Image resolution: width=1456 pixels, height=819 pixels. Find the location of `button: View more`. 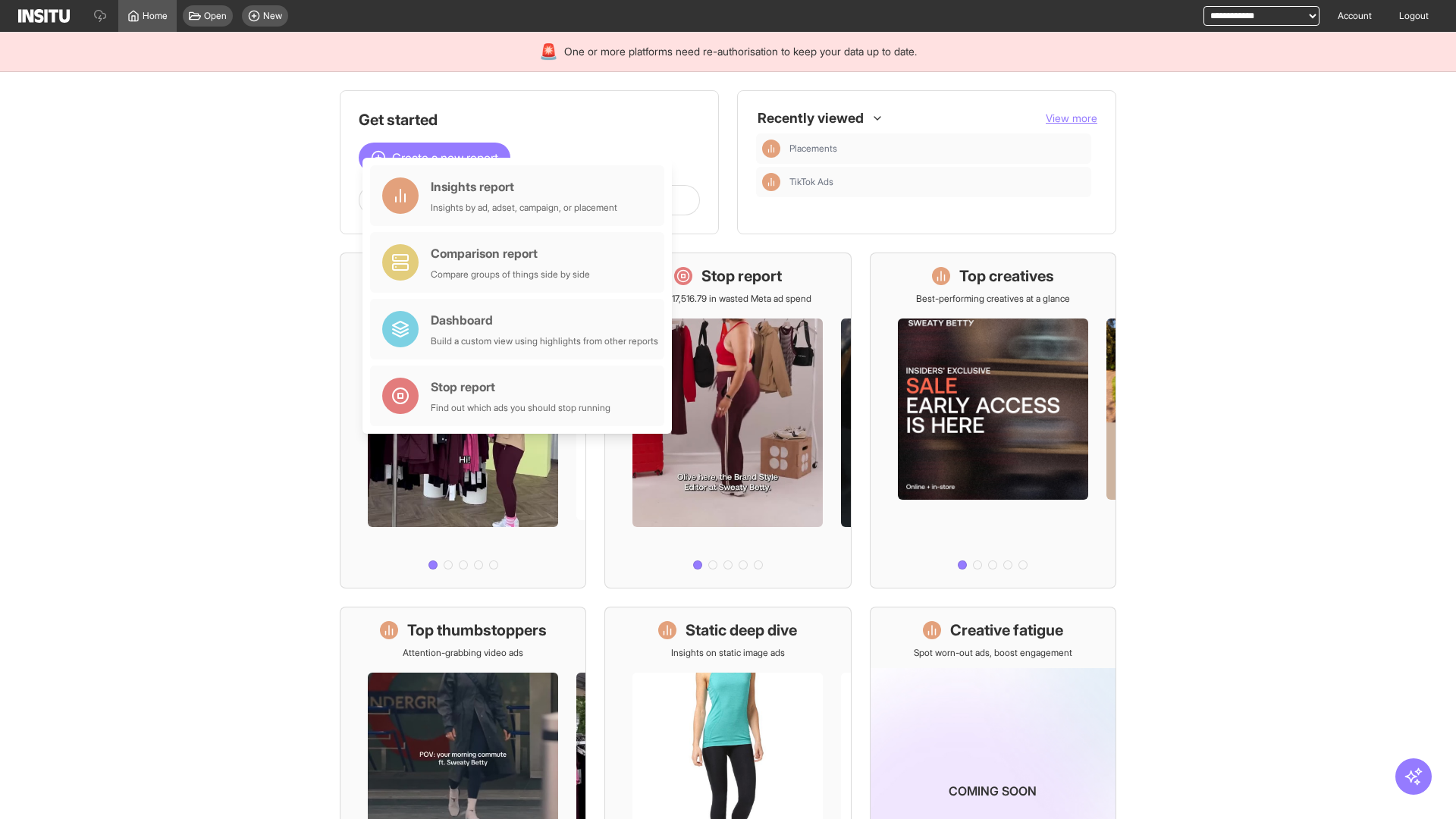

button: View more is located at coordinates (1072, 118).